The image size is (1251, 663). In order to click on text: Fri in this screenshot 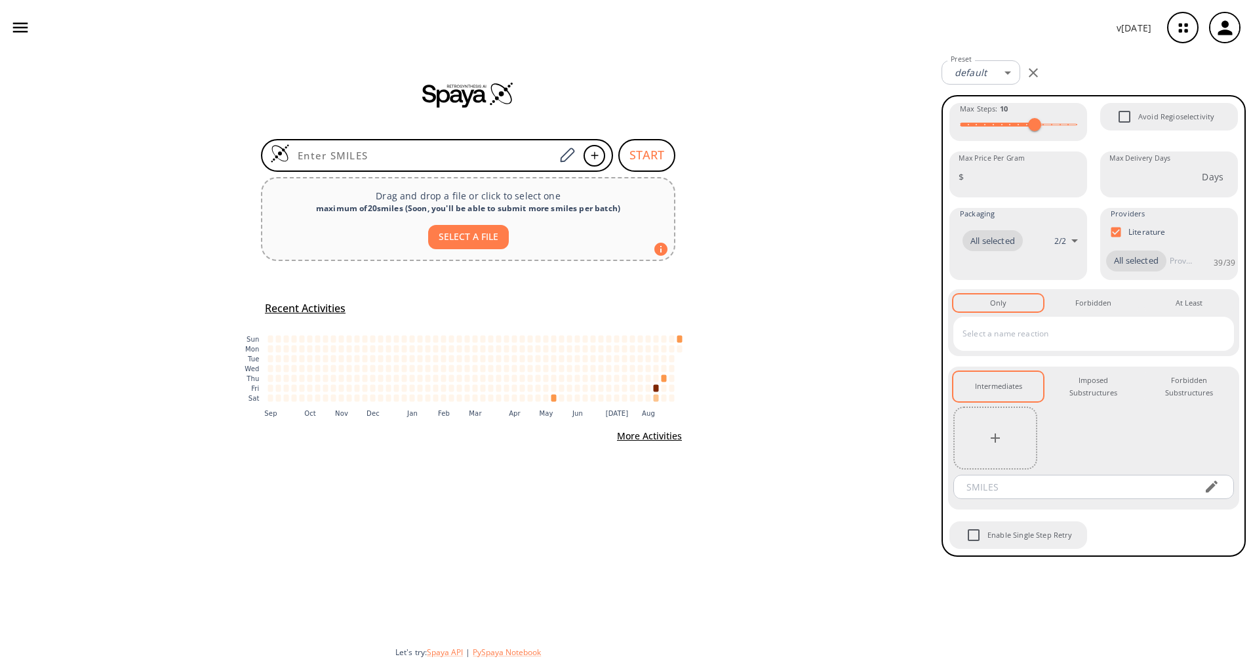, I will do `click(255, 388)`.